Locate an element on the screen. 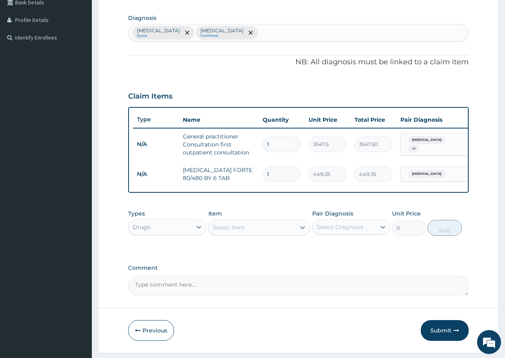 Image resolution: width=505 pixels, height=358 pixels. span: We're online! is located at coordinates (78, 141).